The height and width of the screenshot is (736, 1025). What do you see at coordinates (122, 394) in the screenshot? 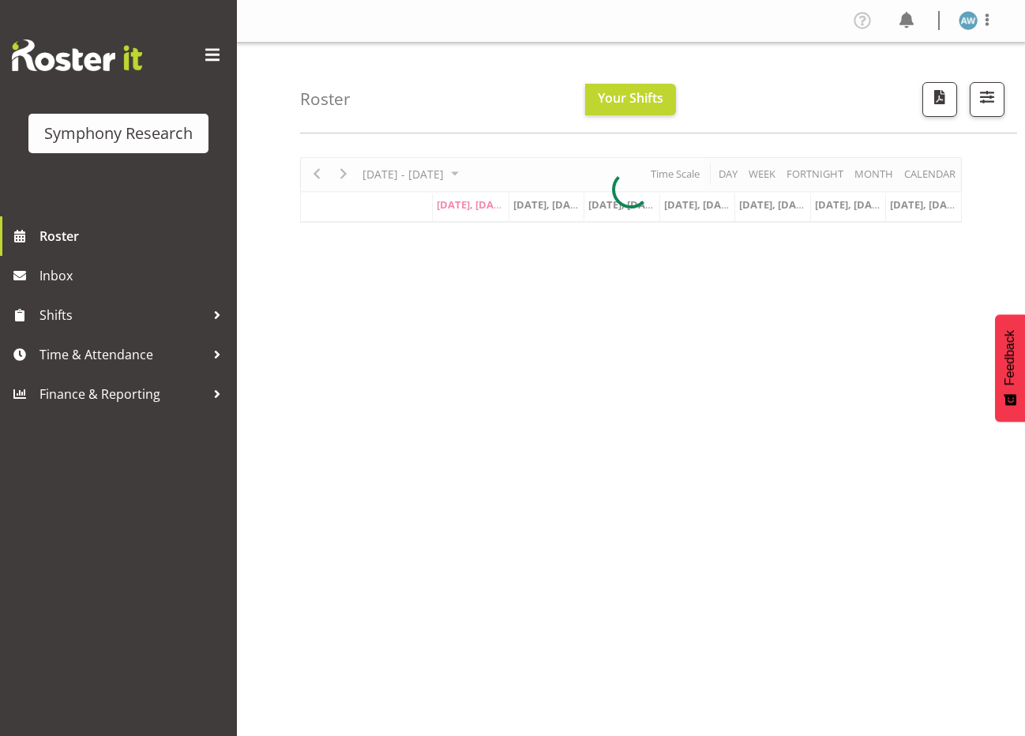
I see `span: Finance & Reporting` at bounding box center [122, 394].